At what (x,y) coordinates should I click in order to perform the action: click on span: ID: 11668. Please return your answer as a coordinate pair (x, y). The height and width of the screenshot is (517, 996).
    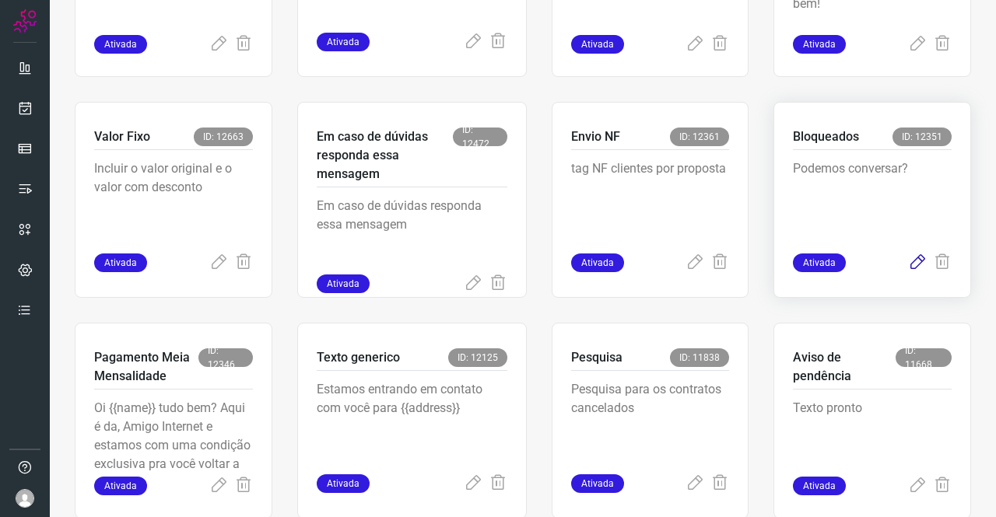
    Looking at the image, I should click on (924, 358).